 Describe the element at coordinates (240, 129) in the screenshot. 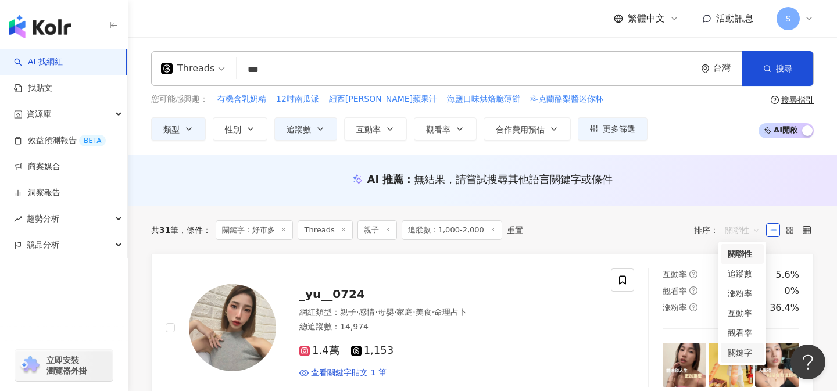

I see `button: 性別` at that location.